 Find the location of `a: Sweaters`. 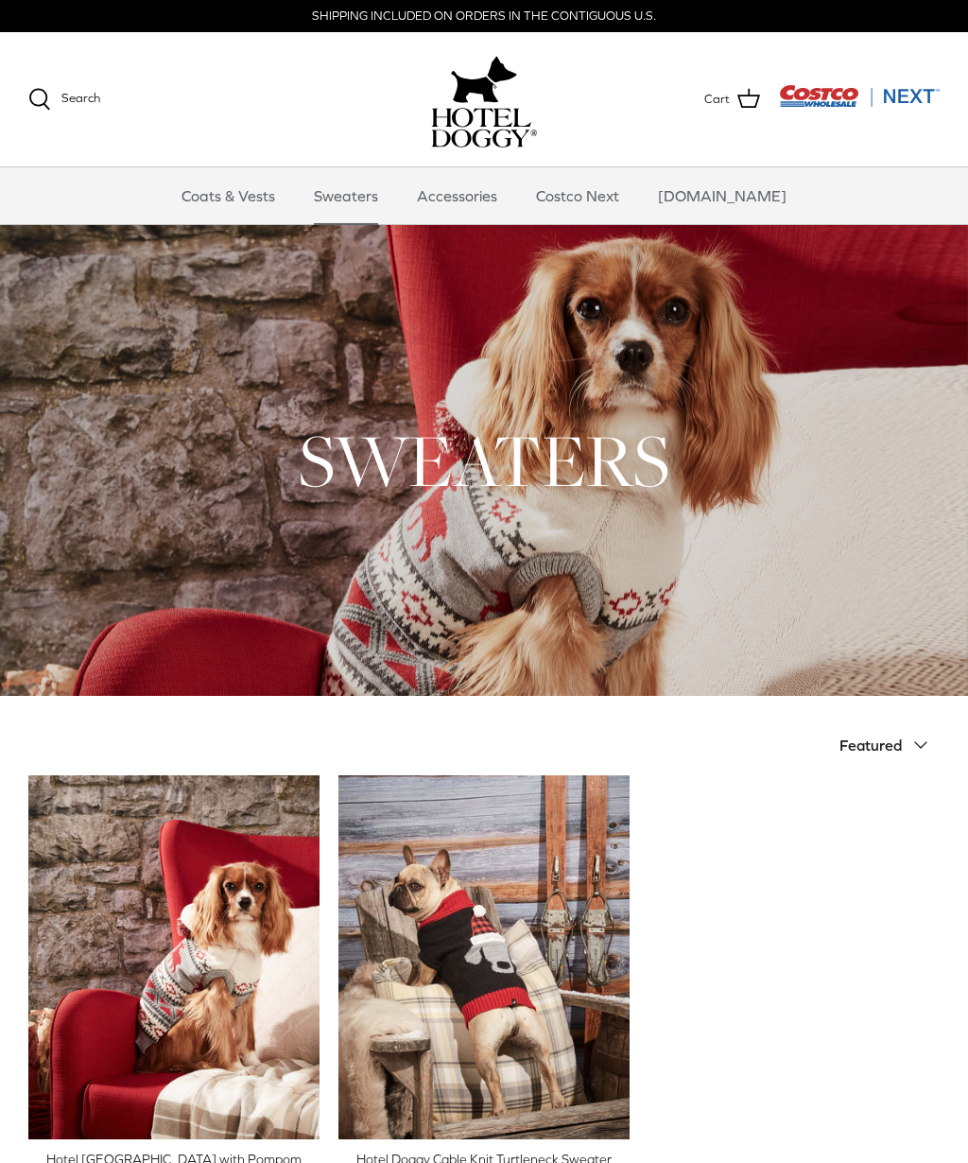

a: Sweaters is located at coordinates (346, 196).